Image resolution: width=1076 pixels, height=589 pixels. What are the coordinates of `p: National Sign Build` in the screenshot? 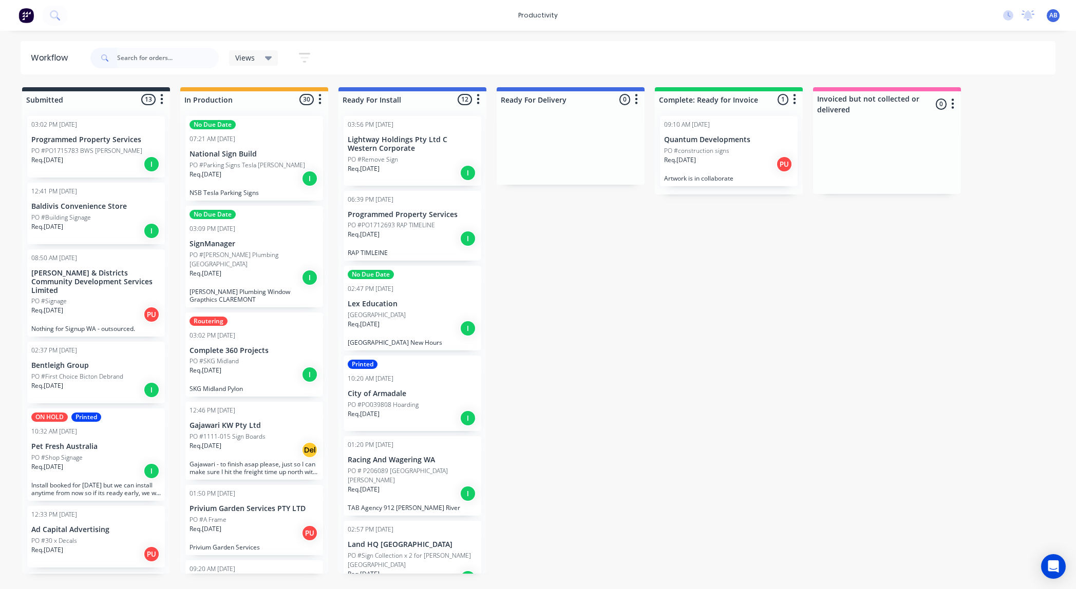 It's located at (254, 154).